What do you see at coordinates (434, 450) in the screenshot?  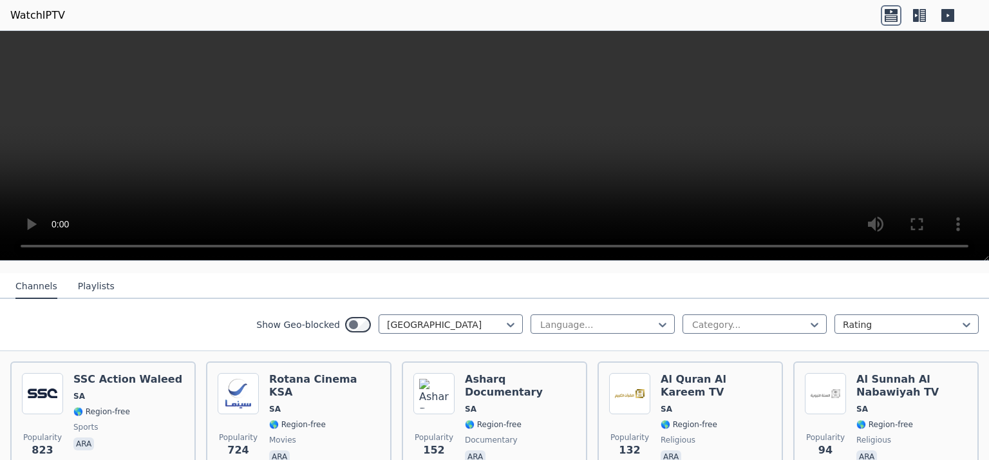 I see `span: 152` at bounding box center [434, 450].